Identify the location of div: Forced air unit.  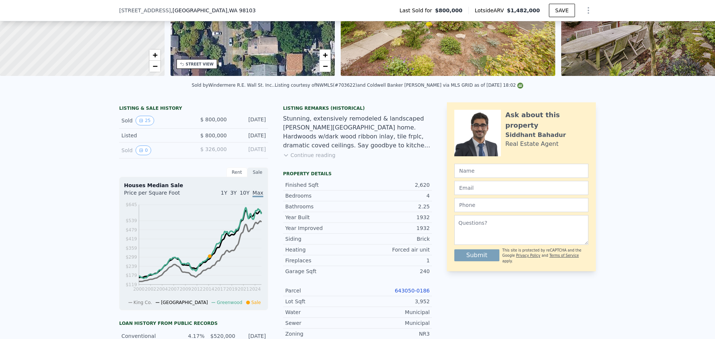
(393, 250).